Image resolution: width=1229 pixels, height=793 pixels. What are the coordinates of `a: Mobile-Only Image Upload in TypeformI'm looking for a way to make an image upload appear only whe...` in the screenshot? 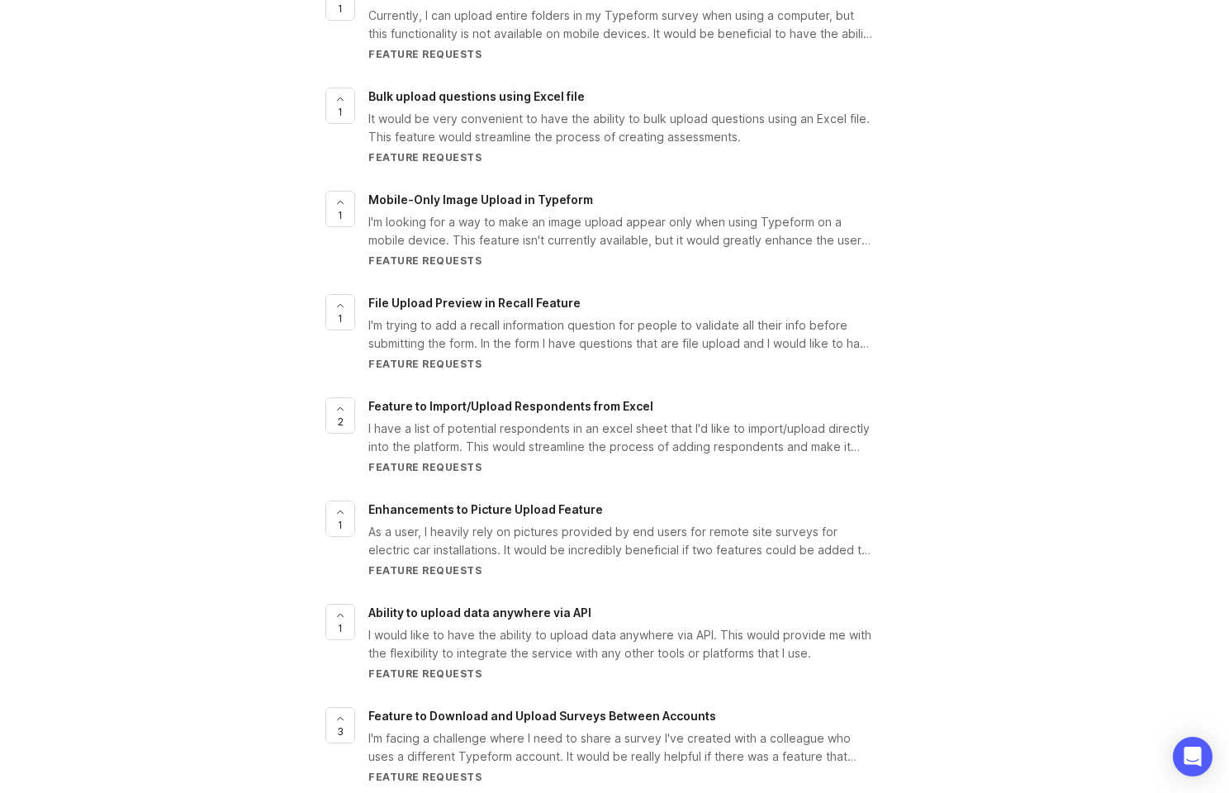 It's located at (636, 229).